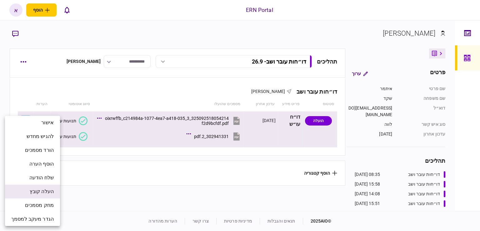 The width and height of the screenshot is (480, 231). I want to click on span: שלח הודעה, so click(42, 178).